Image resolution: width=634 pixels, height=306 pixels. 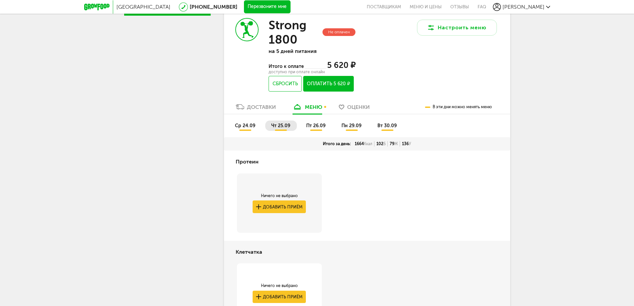 I want to click on a: Доставки, so click(x=256, y=108).